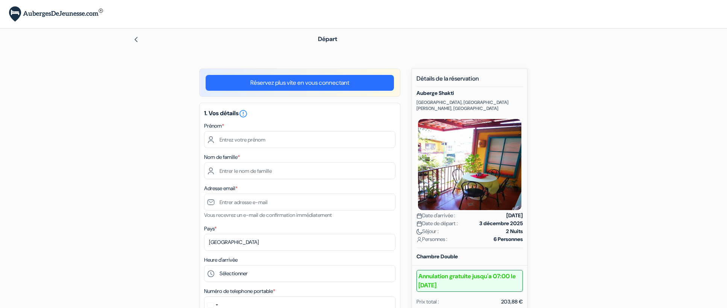 The height and width of the screenshot is (308, 727). I want to click on i: error_outline, so click(243, 114).